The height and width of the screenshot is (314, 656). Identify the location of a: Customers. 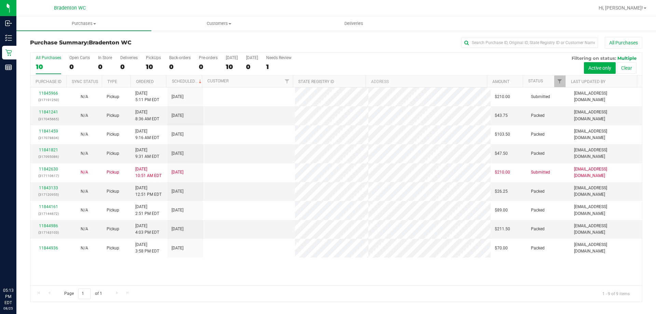
(219, 24).